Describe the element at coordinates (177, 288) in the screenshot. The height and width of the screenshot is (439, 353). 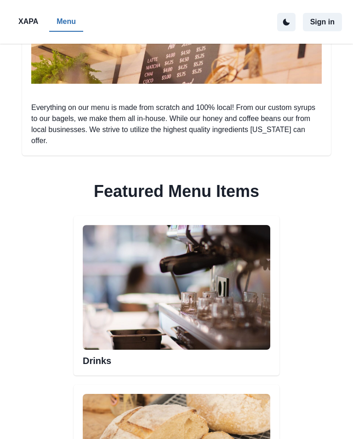
I see `img: Esspresso machine` at that location.